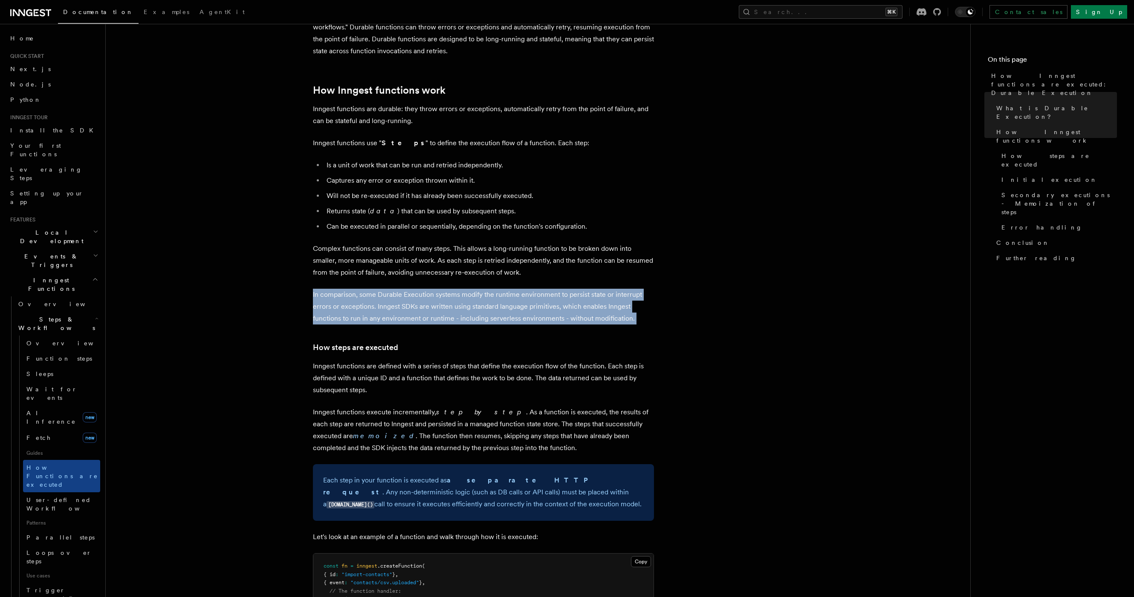 This screenshot has width=1134, height=597. Describe the element at coordinates (61, 374) in the screenshot. I see `a: Sleeps` at that location.